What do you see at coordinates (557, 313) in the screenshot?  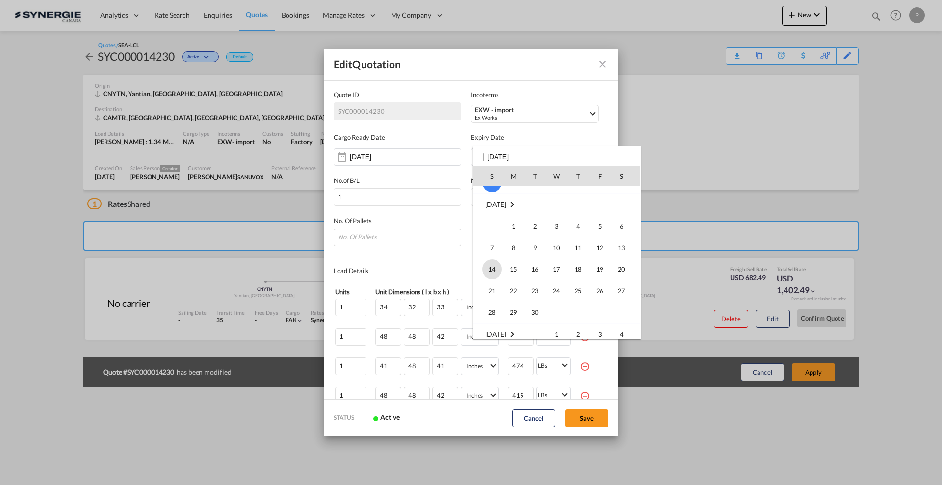 I see `tr: Week 5` at bounding box center [557, 313].